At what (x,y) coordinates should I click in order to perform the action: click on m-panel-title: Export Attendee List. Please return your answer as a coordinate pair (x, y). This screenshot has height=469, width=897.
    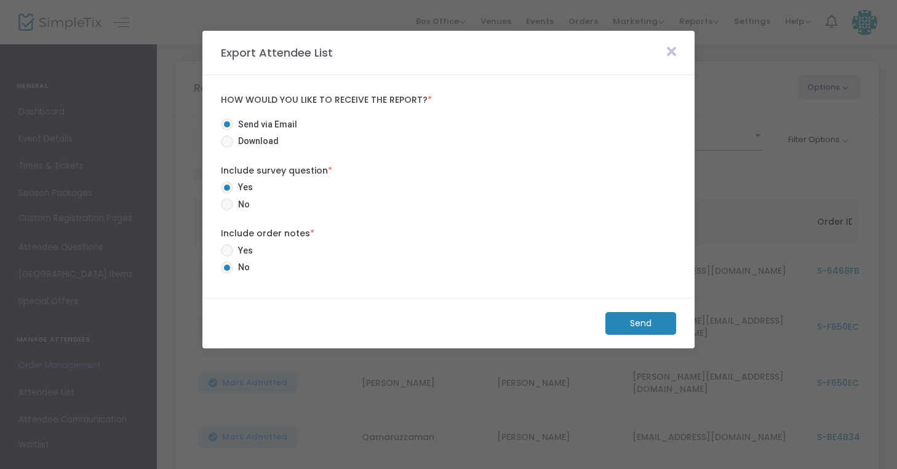
    Looking at the image, I should click on (277, 52).